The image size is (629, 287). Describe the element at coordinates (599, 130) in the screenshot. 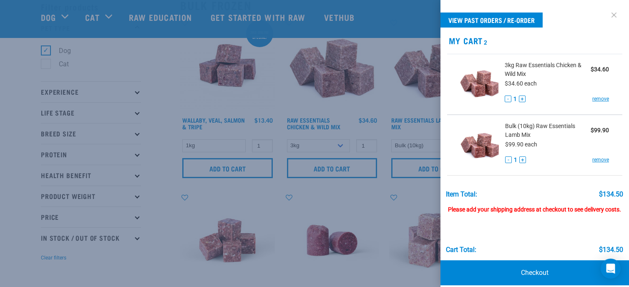

I see `strong: $99.90` at that location.